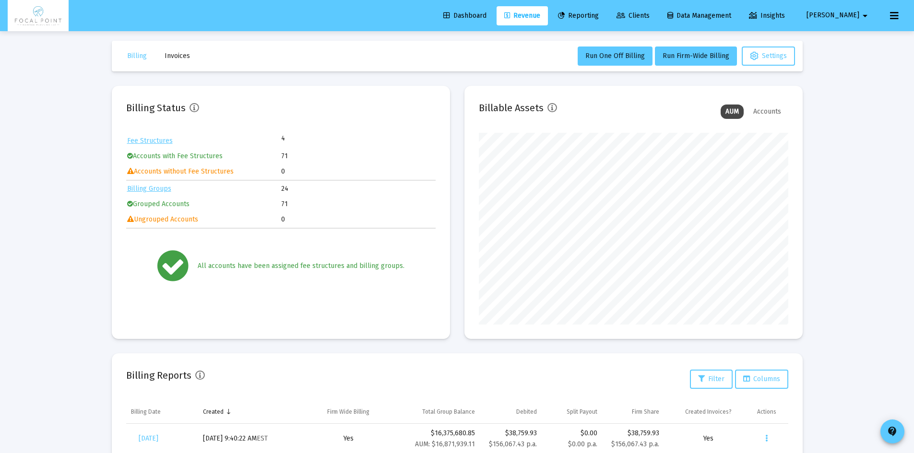 The width and height of the screenshot is (914, 453). I want to click on span: Columns, so click(761, 379).